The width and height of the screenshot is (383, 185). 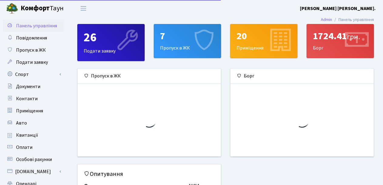 What do you see at coordinates (34, 159) in the screenshot?
I see `span: Особові рахунки` at bounding box center [34, 159].